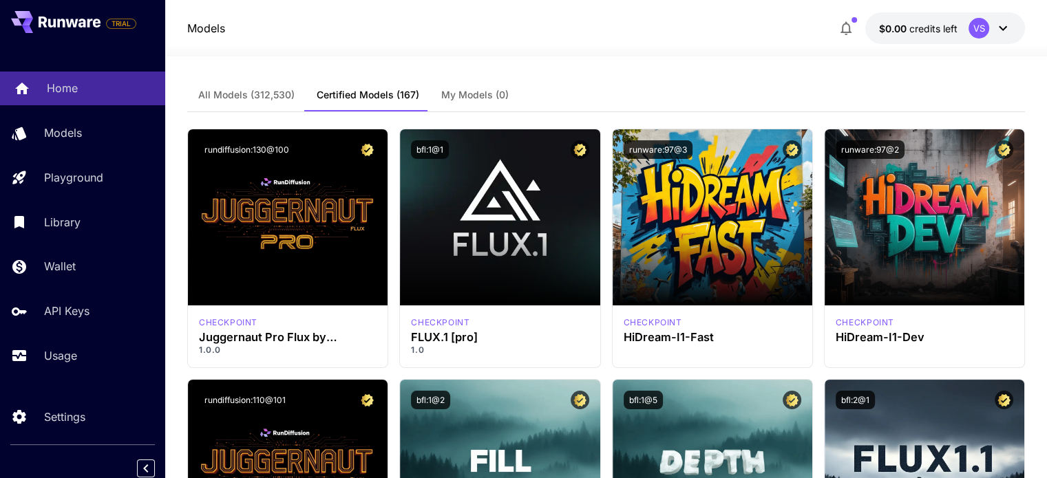 Image resolution: width=1047 pixels, height=478 pixels. Describe the element at coordinates (288, 350) in the screenshot. I see `p: 1.0.0` at that location.